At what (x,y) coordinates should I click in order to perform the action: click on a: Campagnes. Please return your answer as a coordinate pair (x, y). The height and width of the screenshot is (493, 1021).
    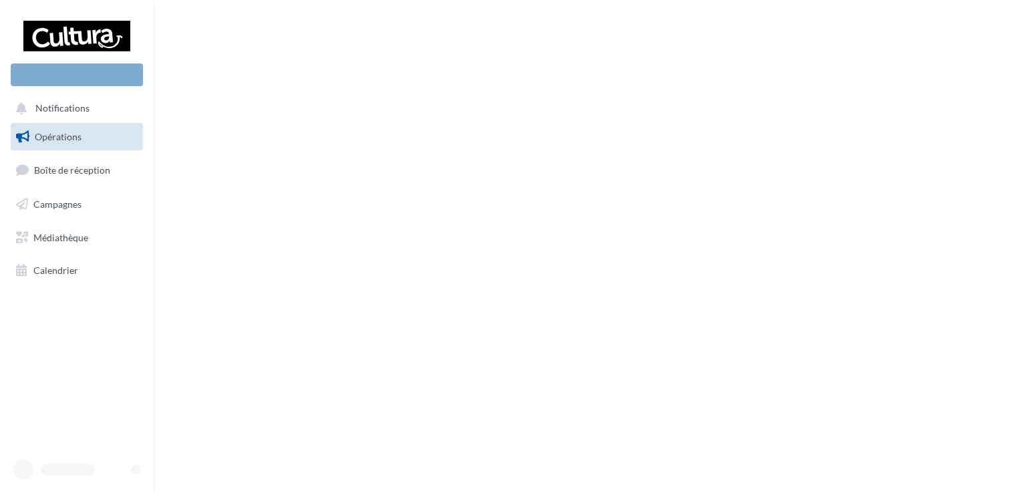
    Looking at the image, I should click on (77, 205).